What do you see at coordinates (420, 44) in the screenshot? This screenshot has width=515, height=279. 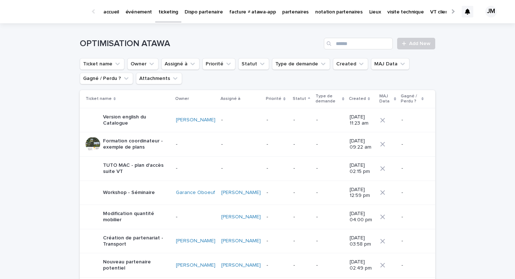 I see `span: Add New` at bounding box center [420, 44].